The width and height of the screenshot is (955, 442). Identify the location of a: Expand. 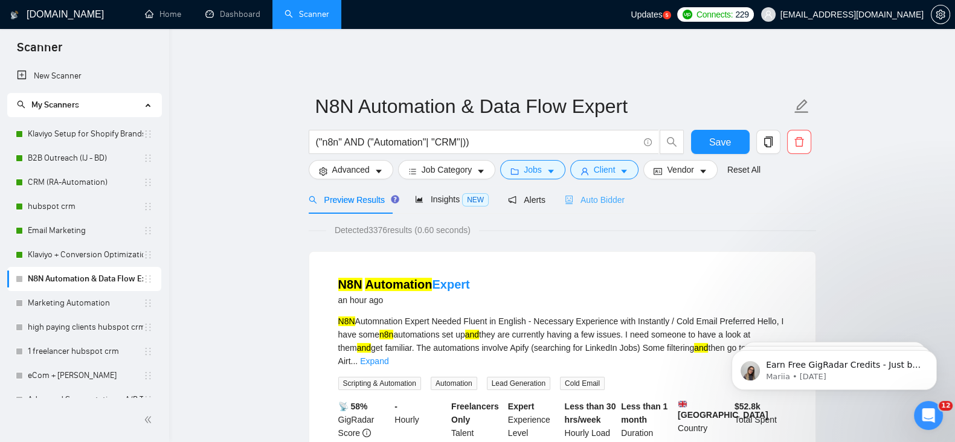
(374, 361).